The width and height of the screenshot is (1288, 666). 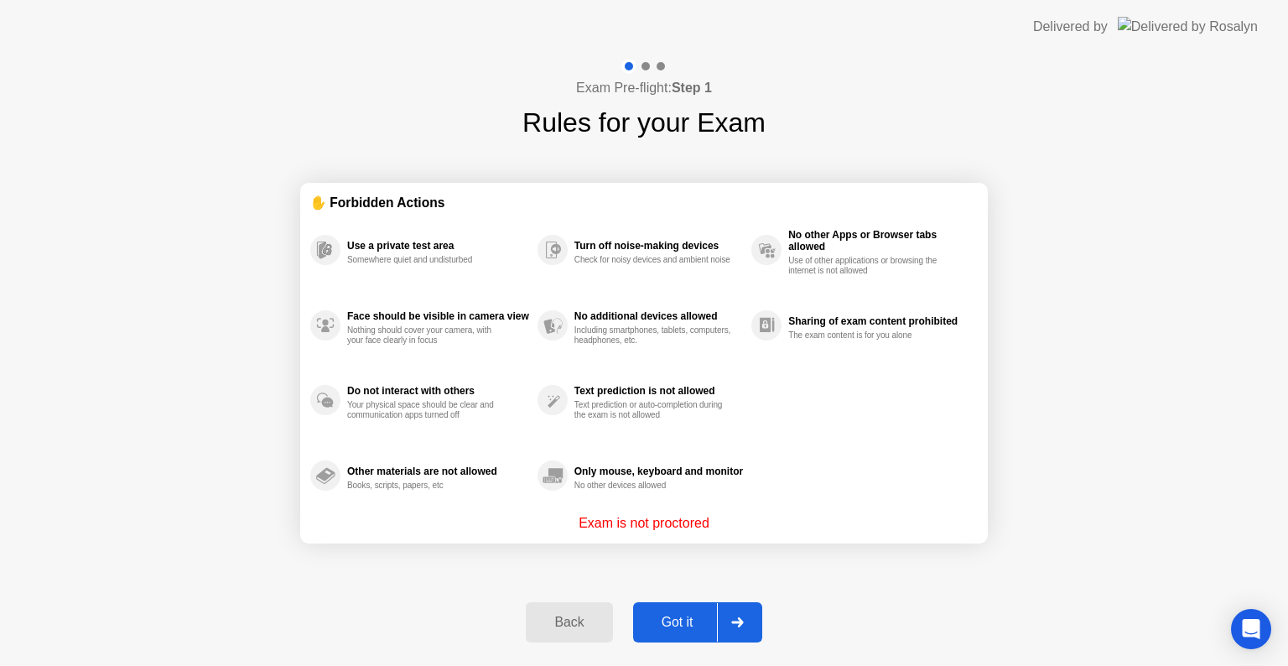 What do you see at coordinates (438, 391) in the screenshot?
I see `div: Do not interact with others` at bounding box center [438, 391].